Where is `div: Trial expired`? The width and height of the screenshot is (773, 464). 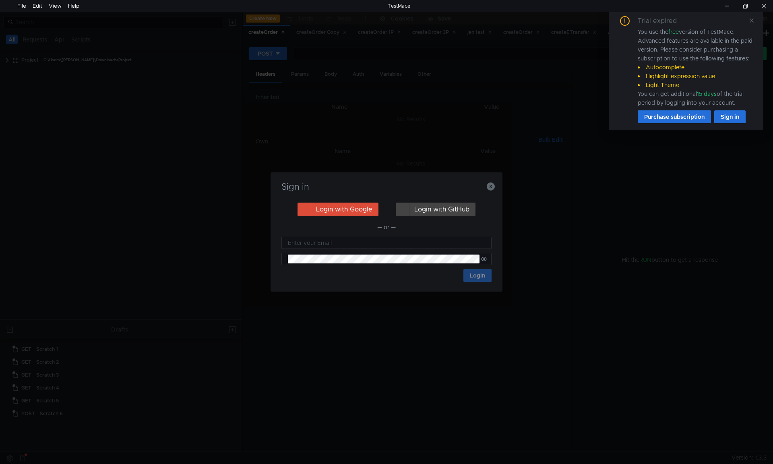
div: Trial expired is located at coordinates (662, 21).